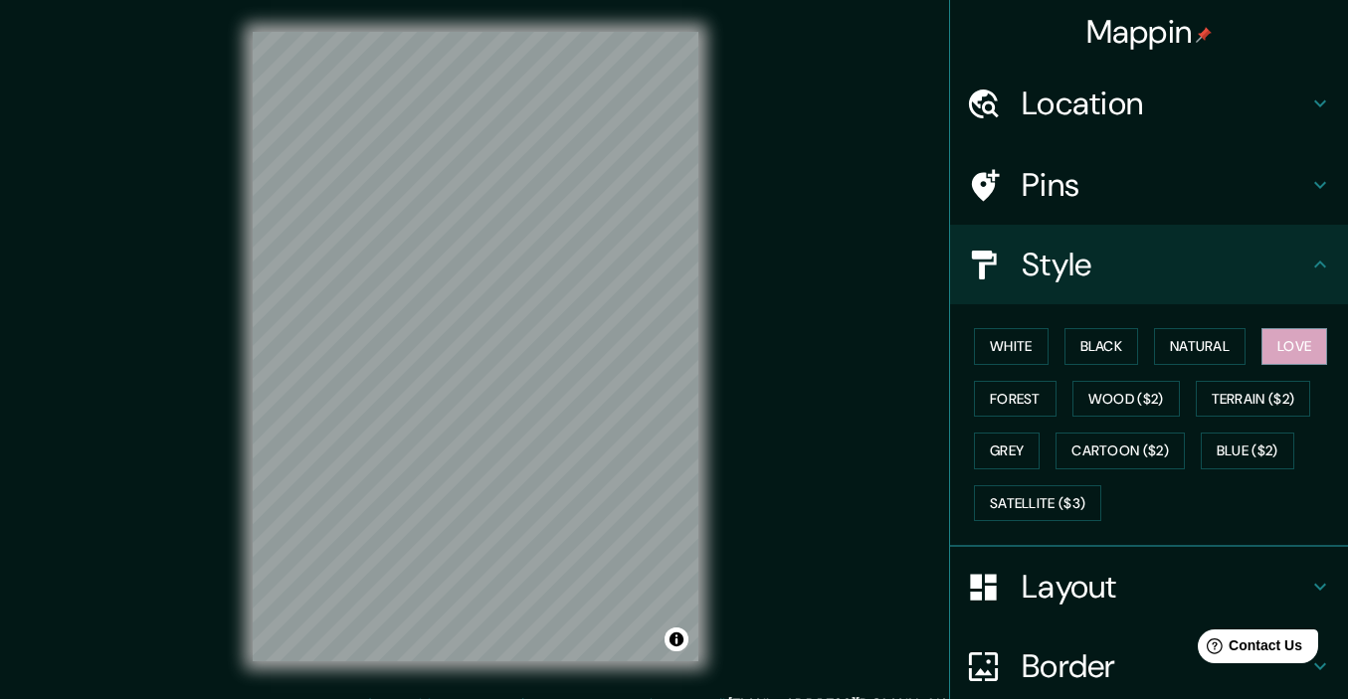 This screenshot has height=699, width=1348. I want to click on button: Cartoon ($2), so click(1120, 451).